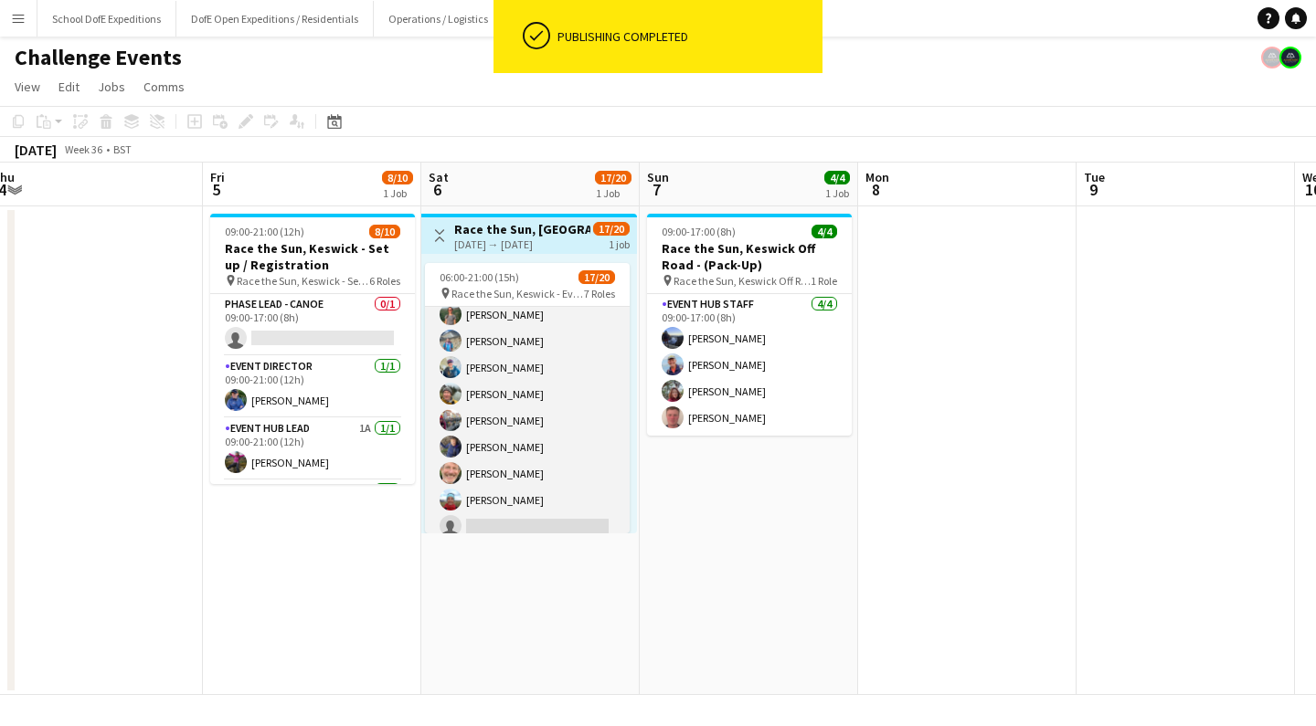  Describe the element at coordinates (658, 177) in the screenshot. I see `span: Sun` at that location.